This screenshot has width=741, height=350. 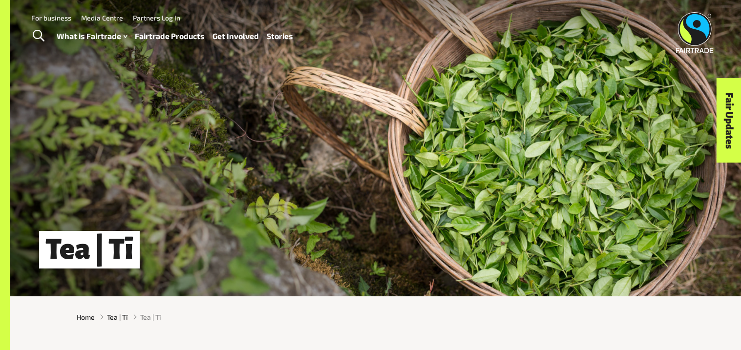 What do you see at coordinates (694, 33) in the screenshot?
I see `img: Fairtrade Australia New Zealand logo` at bounding box center [694, 33].